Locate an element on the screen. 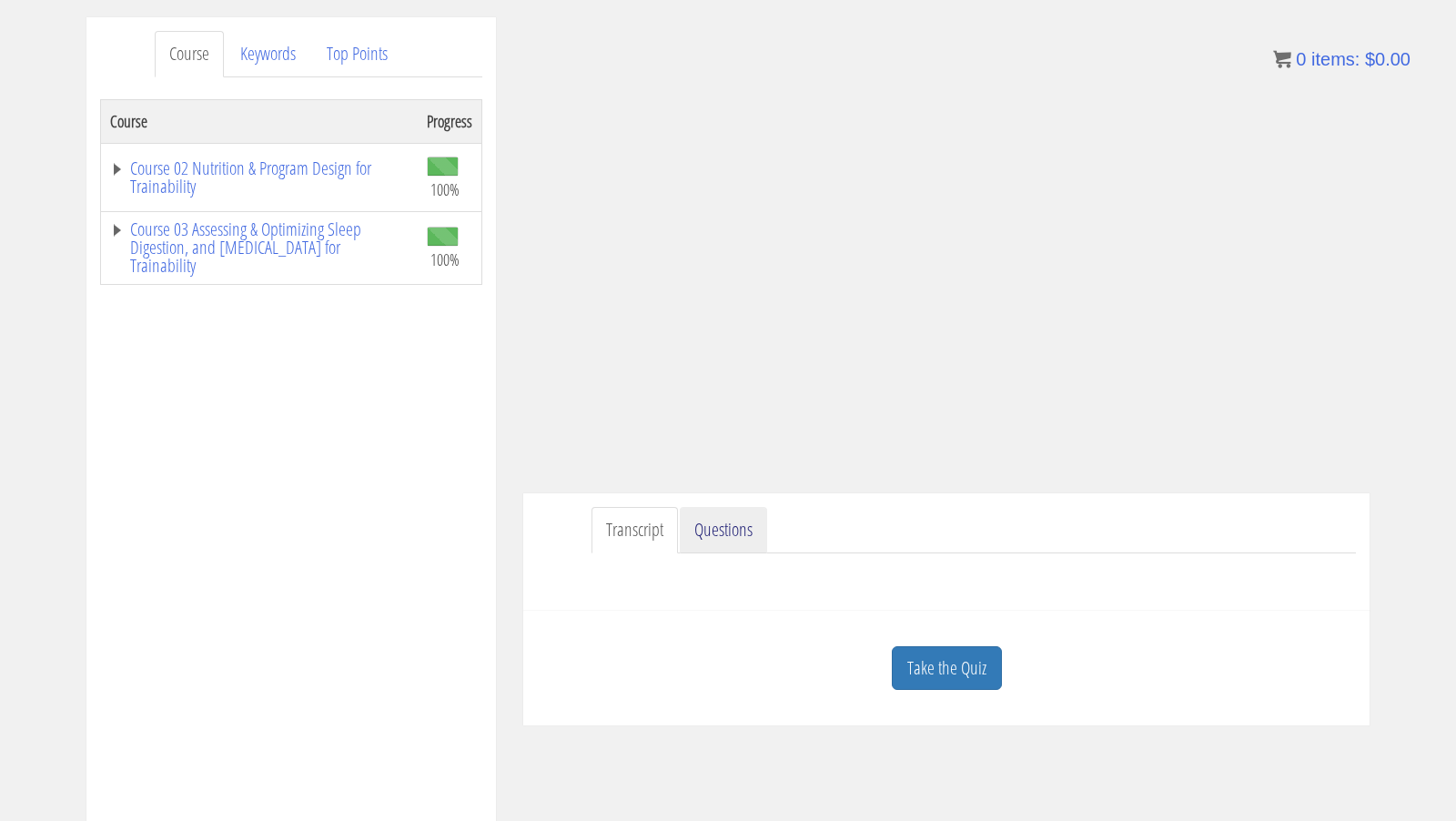 The height and width of the screenshot is (821, 1456). bdi: 0.00 is located at coordinates (1388, 60).